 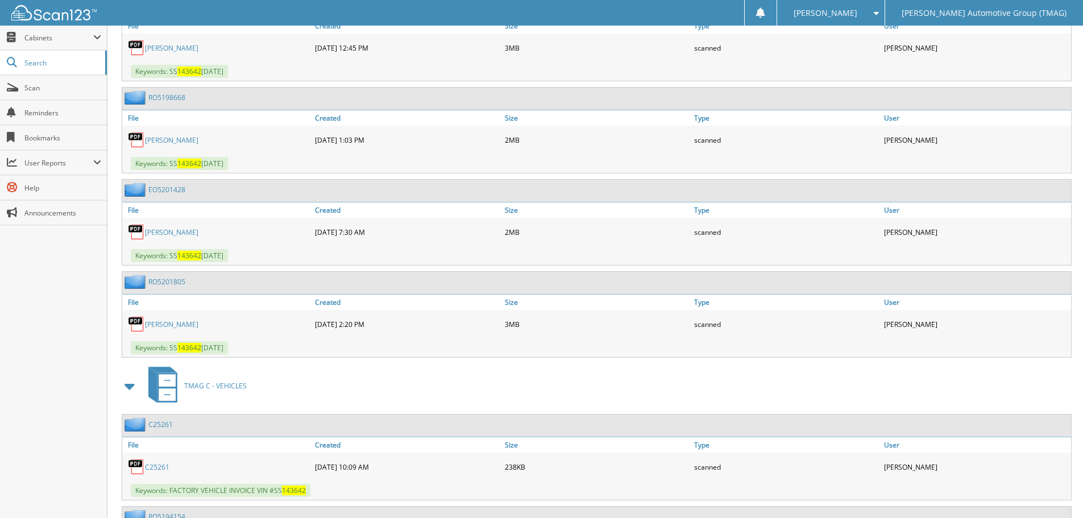 I want to click on div: Chat Widget, so click(x=1055, y=491).